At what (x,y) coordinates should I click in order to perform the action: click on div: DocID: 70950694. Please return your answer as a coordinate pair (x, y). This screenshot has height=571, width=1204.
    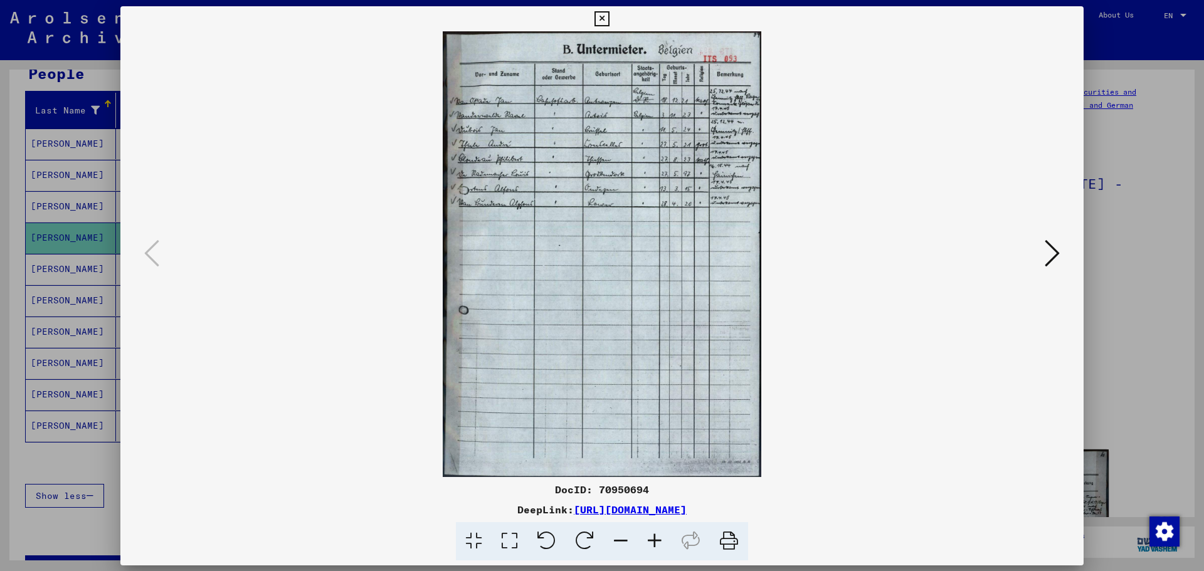
    Looking at the image, I should click on (602, 490).